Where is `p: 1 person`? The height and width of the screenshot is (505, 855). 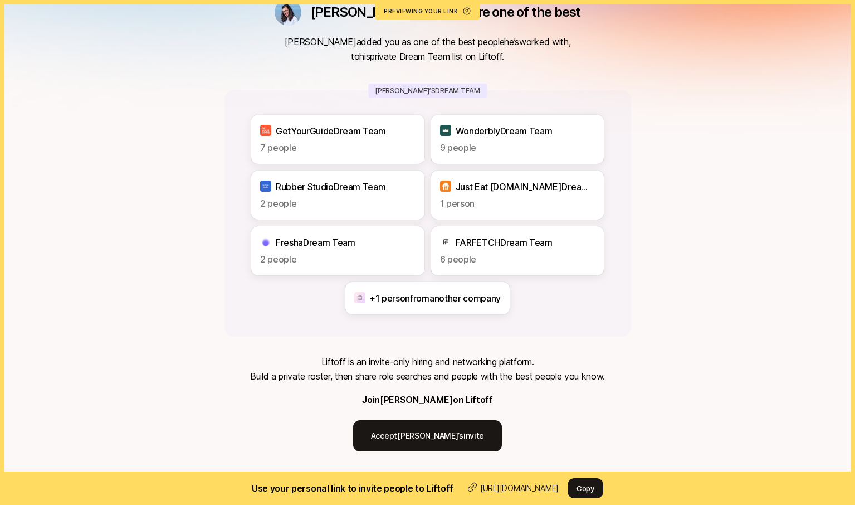 p: 1 person is located at coordinates (518, 203).